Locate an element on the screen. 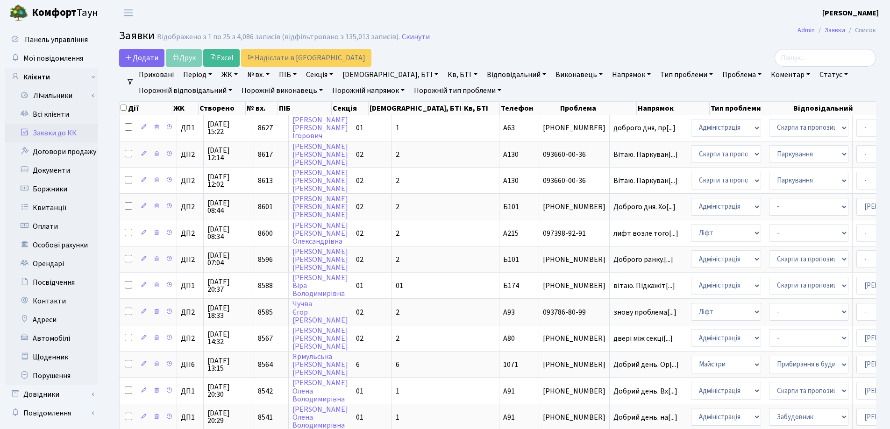 This screenshot has height=429, width=890. a: Скинути is located at coordinates (416, 37).